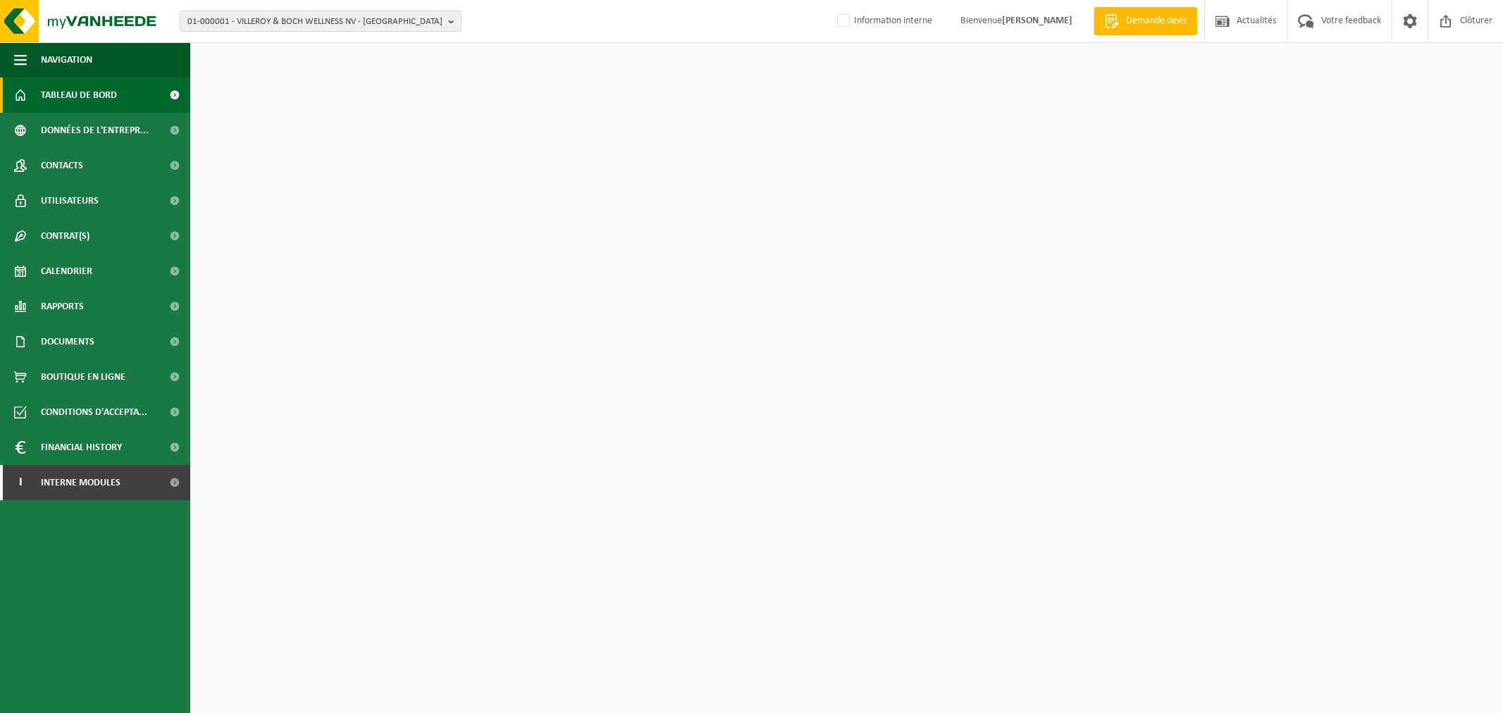 The height and width of the screenshot is (713, 1503). What do you see at coordinates (80, 483) in the screenshot?
I see `span: Interne modules` at bounding box center [80, 483].